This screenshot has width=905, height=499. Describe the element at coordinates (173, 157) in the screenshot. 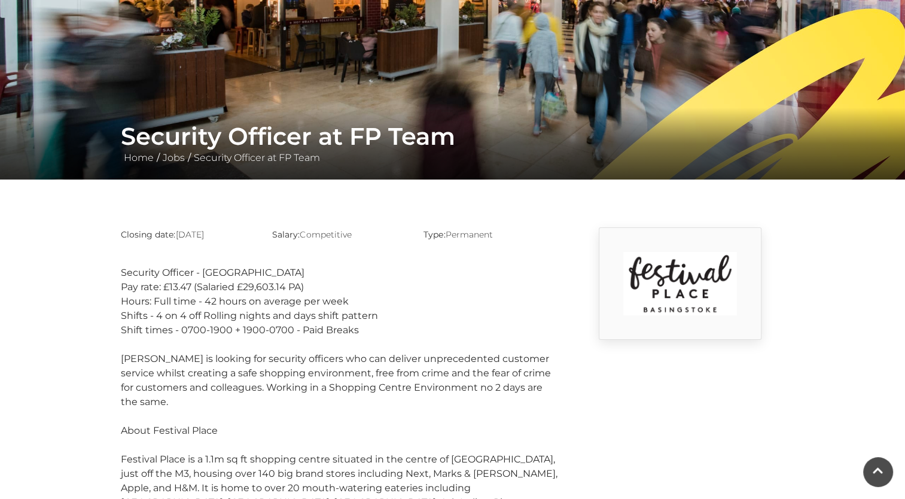

I see `a: Jobs` at that location.